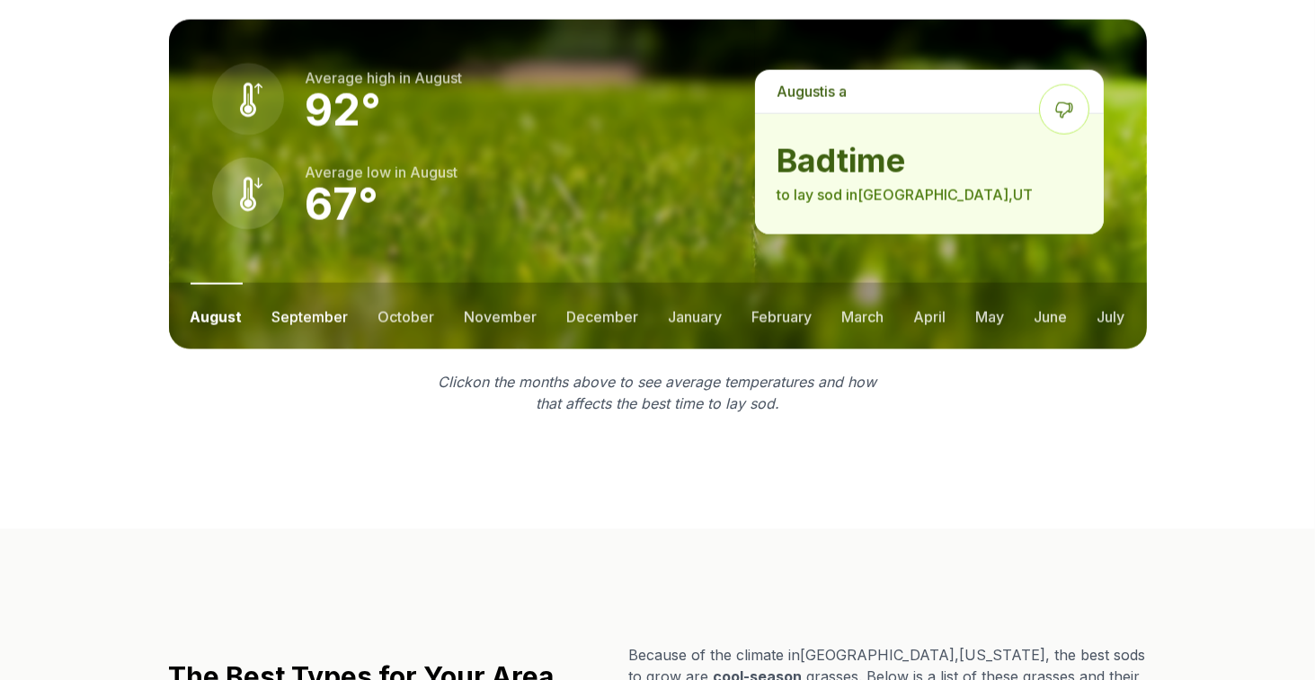 Image resolution: width=1315 pixels, height=680 pixels. I want to click on button: february, so click(782, 316).